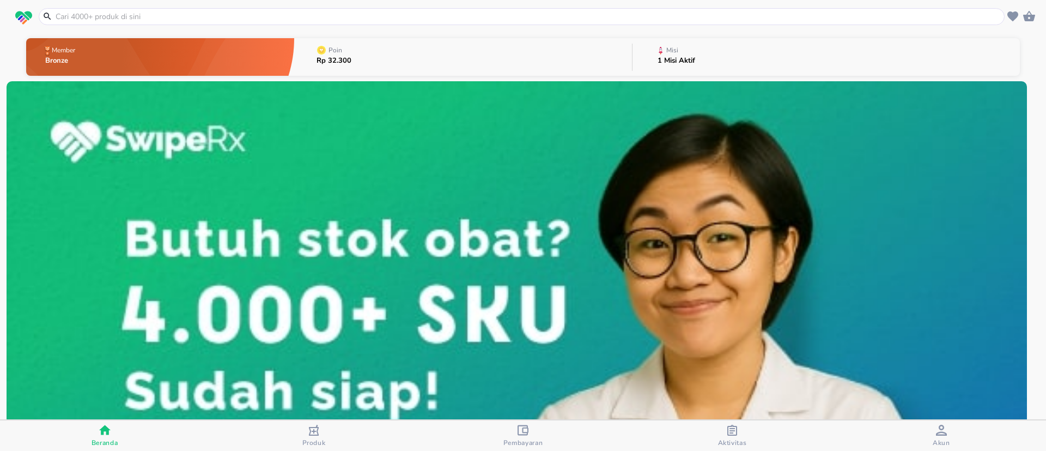 Image resolution: width=1046 pixels, height=451 pixels. What do you see at coordinates (314, 435) in the screenshot?
I see `button: Produk` at bounding box center [314, 435].